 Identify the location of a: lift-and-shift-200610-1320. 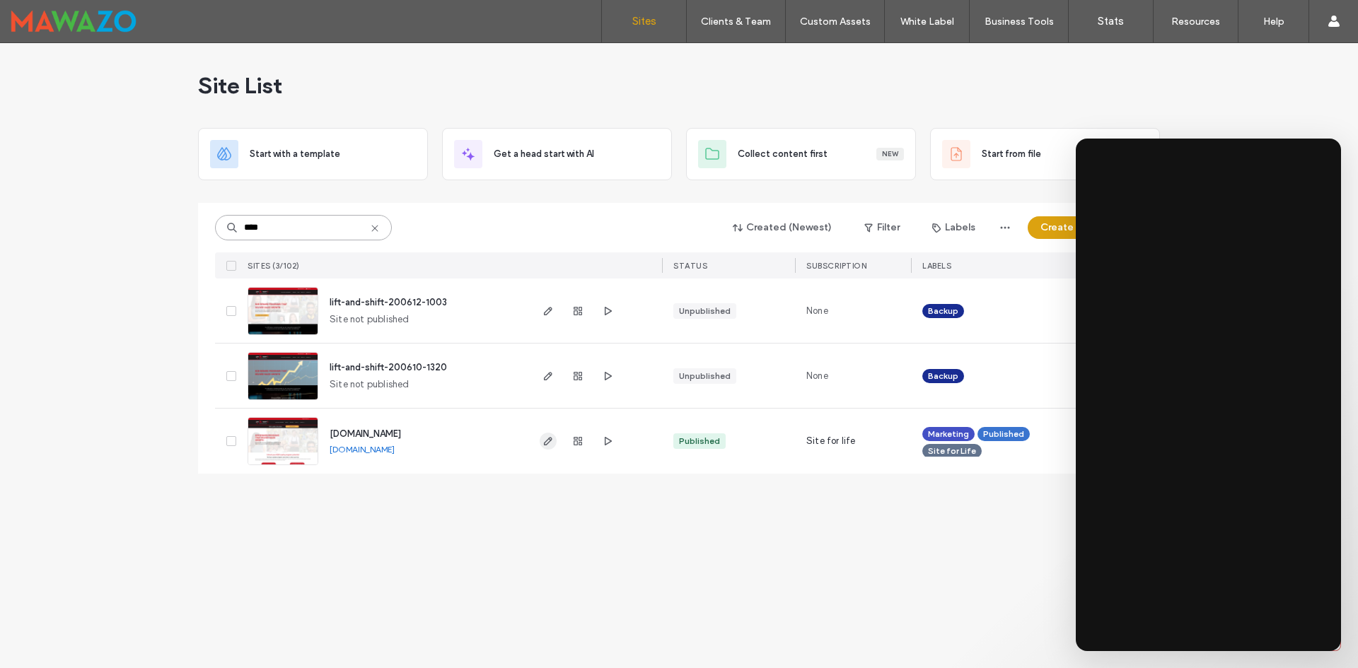
(388, 367).